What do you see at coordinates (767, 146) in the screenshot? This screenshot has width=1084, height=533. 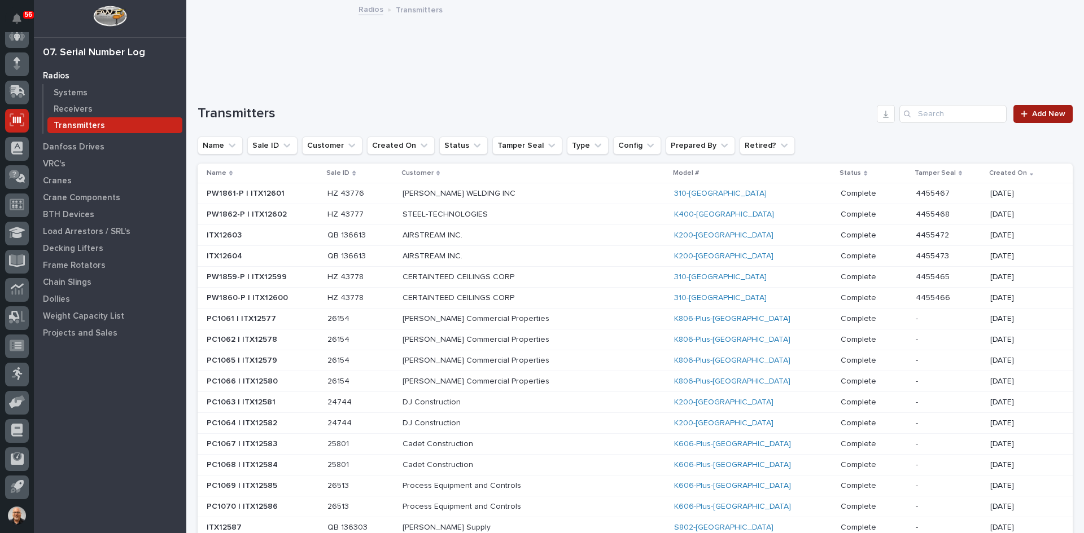 I see `button: Retired?` at bounding box center [767, 146].